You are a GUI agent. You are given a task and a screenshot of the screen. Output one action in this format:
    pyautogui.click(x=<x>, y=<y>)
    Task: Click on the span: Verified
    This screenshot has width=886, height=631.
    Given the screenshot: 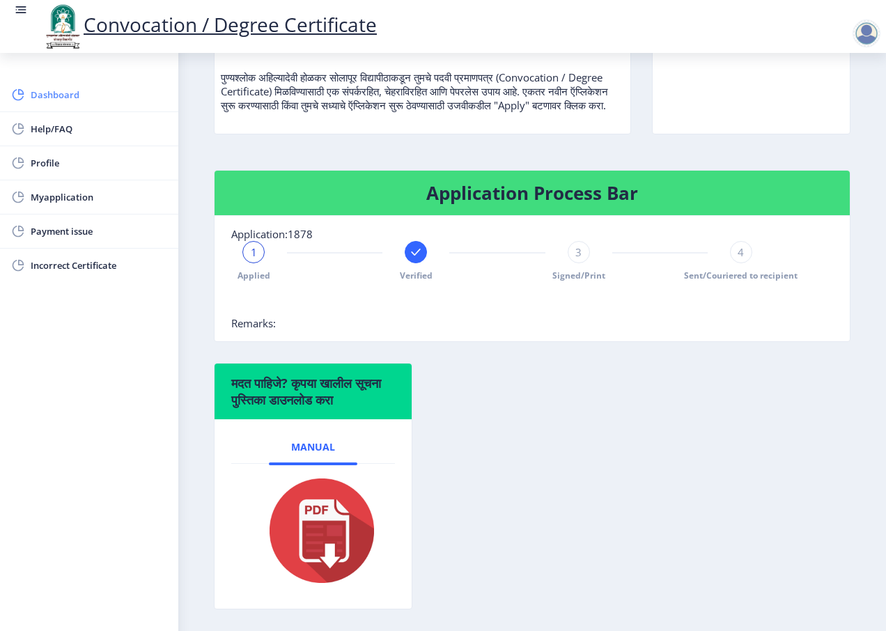 What is the action you would take?
    pyautogui.click(x=416, y=275)
    